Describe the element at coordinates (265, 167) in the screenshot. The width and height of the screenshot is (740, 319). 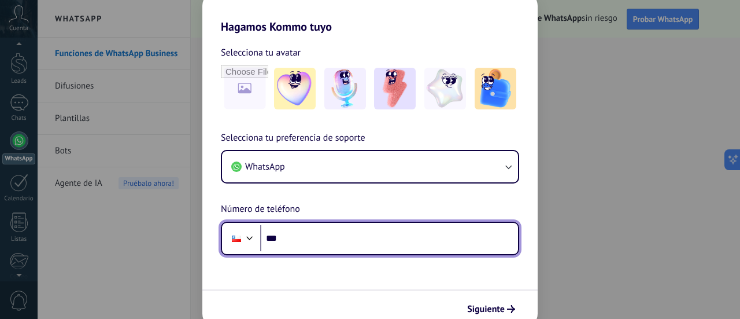
I see `span: WhatsApp` at that location.